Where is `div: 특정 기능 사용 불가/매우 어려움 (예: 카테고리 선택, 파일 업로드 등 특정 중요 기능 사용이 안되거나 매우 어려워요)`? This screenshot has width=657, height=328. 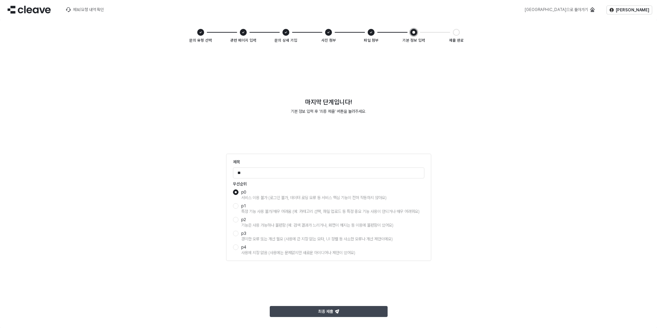 div: 특정 기능 사용 불가/매우 어려움 (예: 카테고리 선택, 파일 업로드 등 특정 중요 기능 사용이 안되거나 매우 어려워요) is located at coordinates (332, 211).